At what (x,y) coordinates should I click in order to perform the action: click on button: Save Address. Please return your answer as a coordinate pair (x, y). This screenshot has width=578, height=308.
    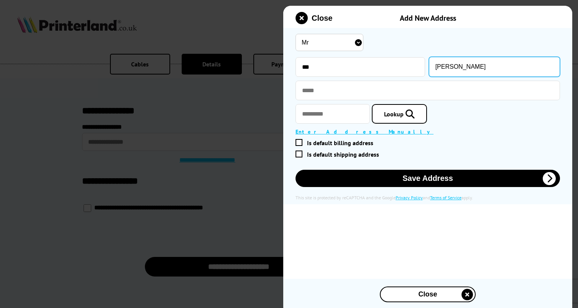
    Looking at the image, I should click on (428, 178).